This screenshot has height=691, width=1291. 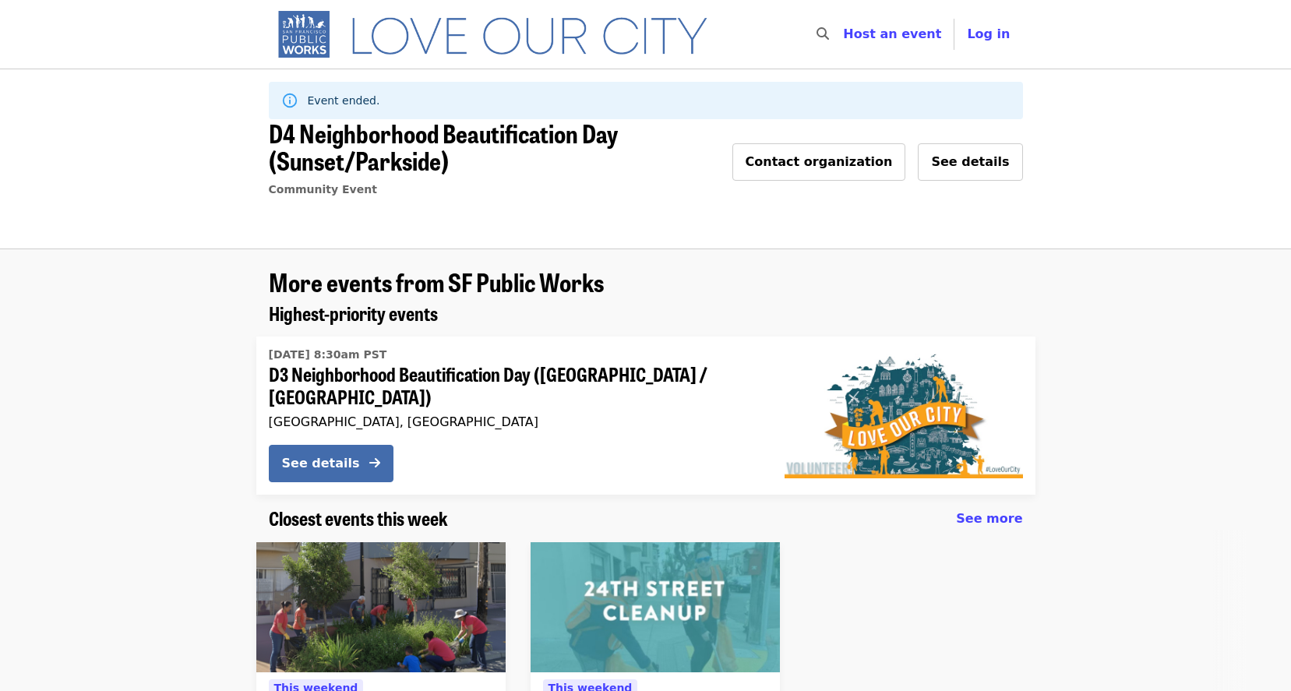 What do you see at coordinates (988, 34) in the screenshot?
I see `button: Log in` at bounding box center [988, 34].